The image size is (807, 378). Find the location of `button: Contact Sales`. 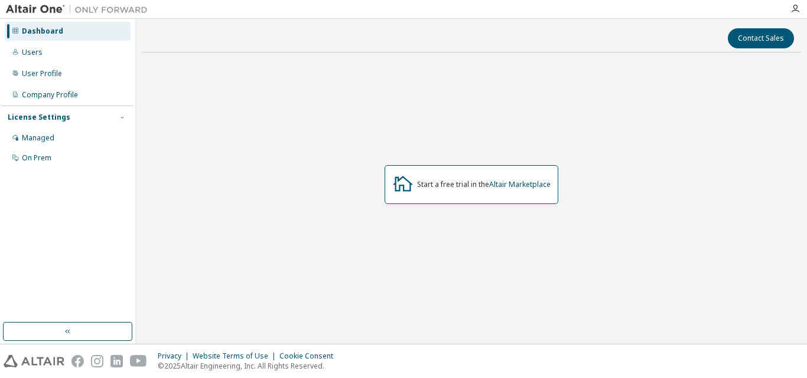

button: Contact Sales is located at coordinates (761, 38).